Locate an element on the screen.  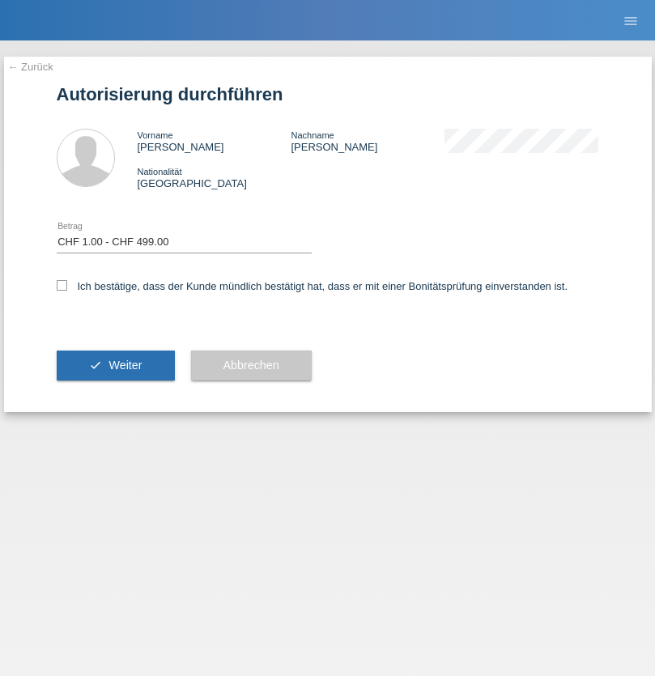
button: Abbrechen is located at coordinates (251, 366).